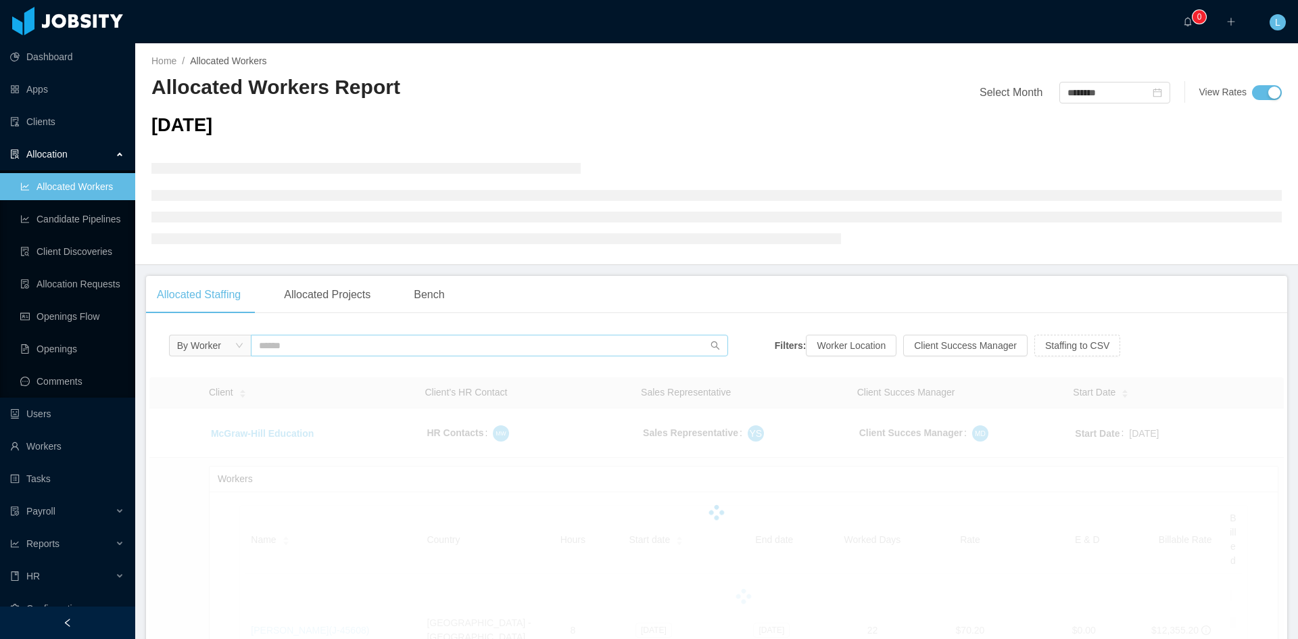 Image resolution: width=1298 pixels, height=639 pixels. I want to click on span: Reports, so click(43, 543).